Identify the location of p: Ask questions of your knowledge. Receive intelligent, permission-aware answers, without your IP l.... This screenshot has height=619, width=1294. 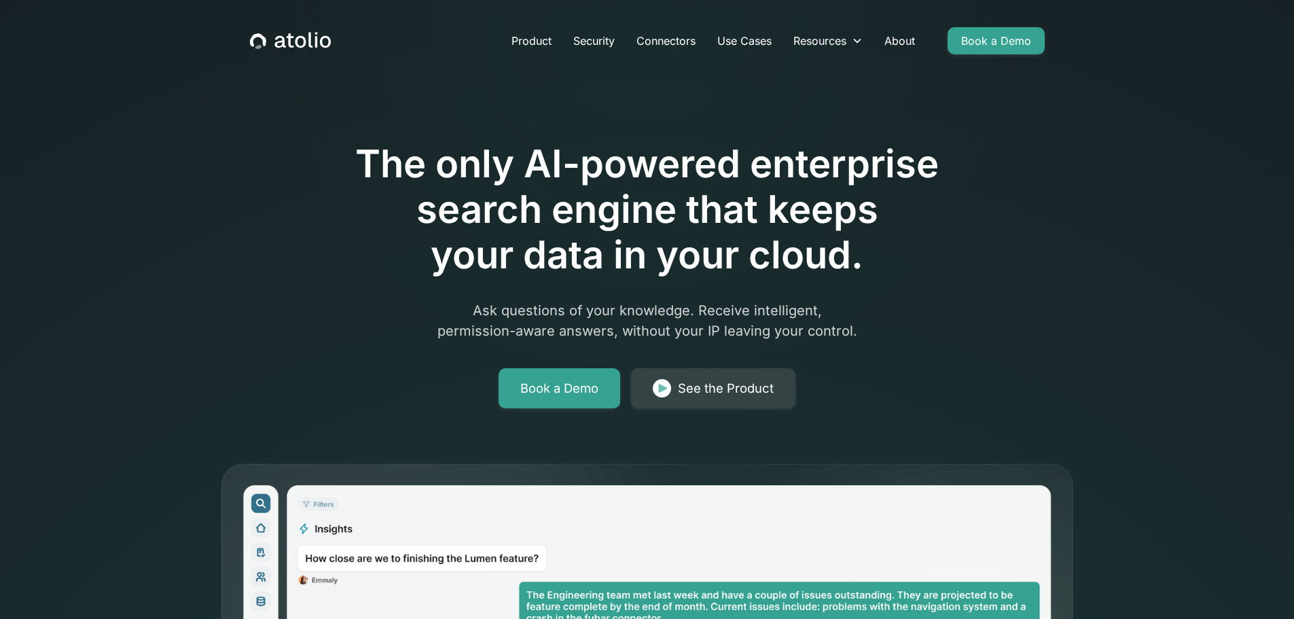
(647, 321).